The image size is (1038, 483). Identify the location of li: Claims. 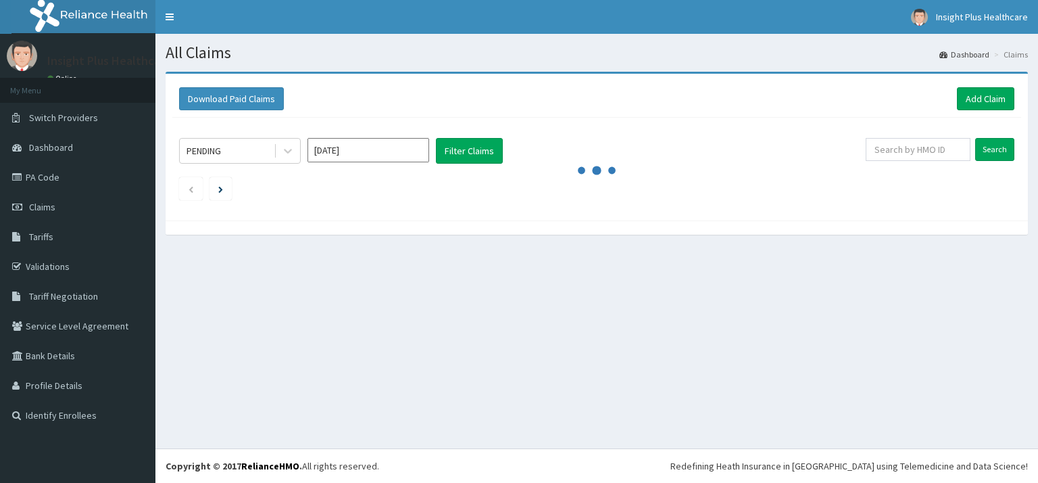
(1009, 54).